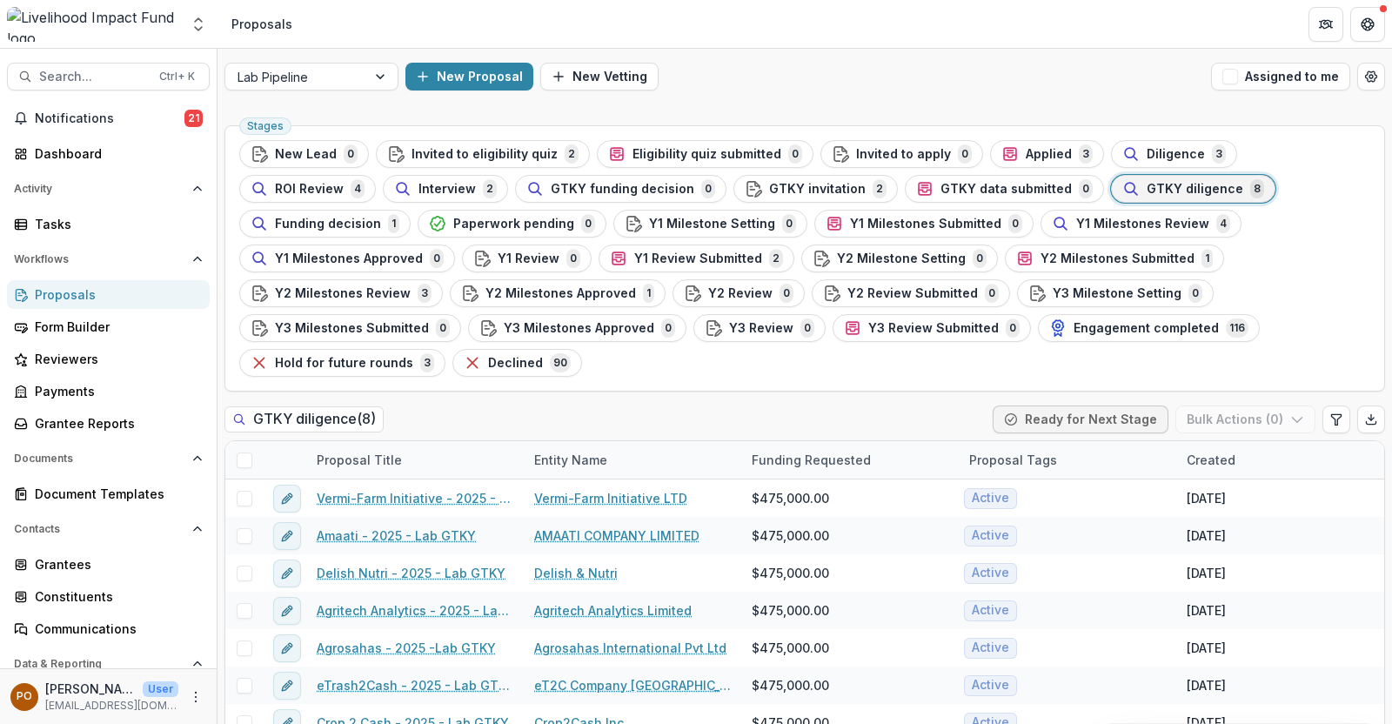 Image resolution: width=1392 pixels, height=724 pixels. What do you see at coordinates (446, 189) in the screenshot?
I see `button: Interview2` at bounding box center [446, 189].